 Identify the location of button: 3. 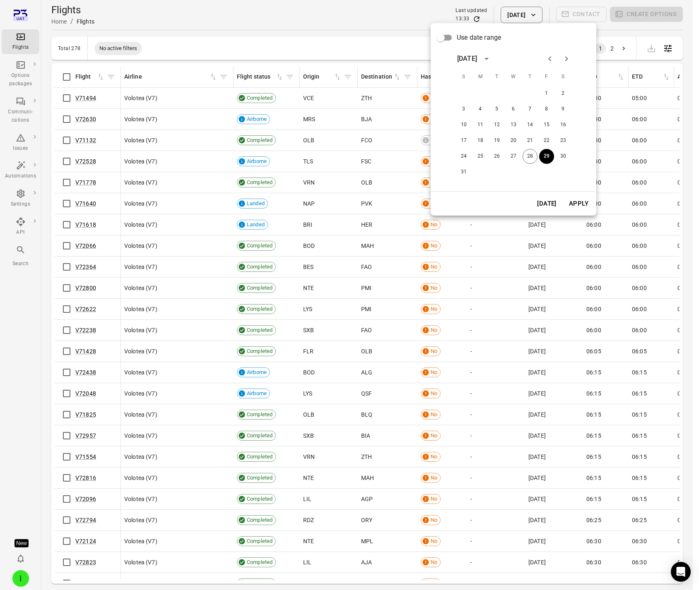
(464, 109).